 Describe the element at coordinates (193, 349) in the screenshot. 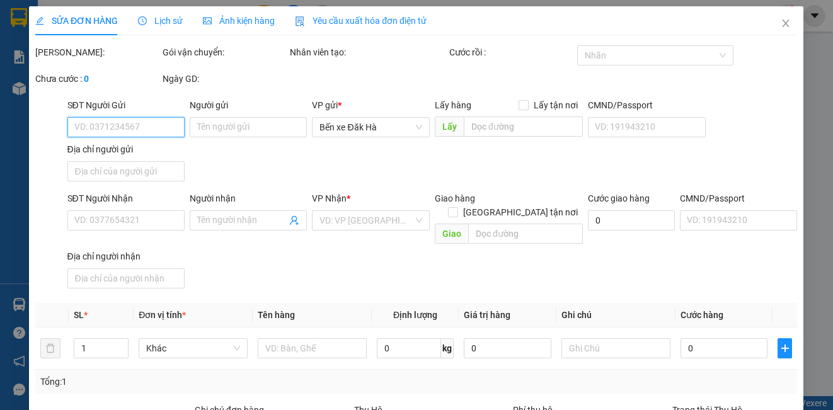

I see `span: Khác` at that location.